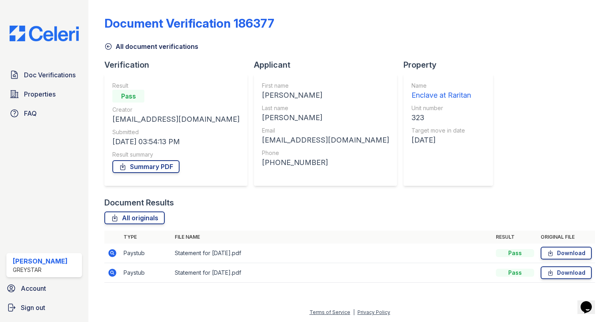 This screenshot has height=322, width=611. Describe the element at coordinates (44, 75) in the screenshot. I see `a: Doc Verifications` at that location.